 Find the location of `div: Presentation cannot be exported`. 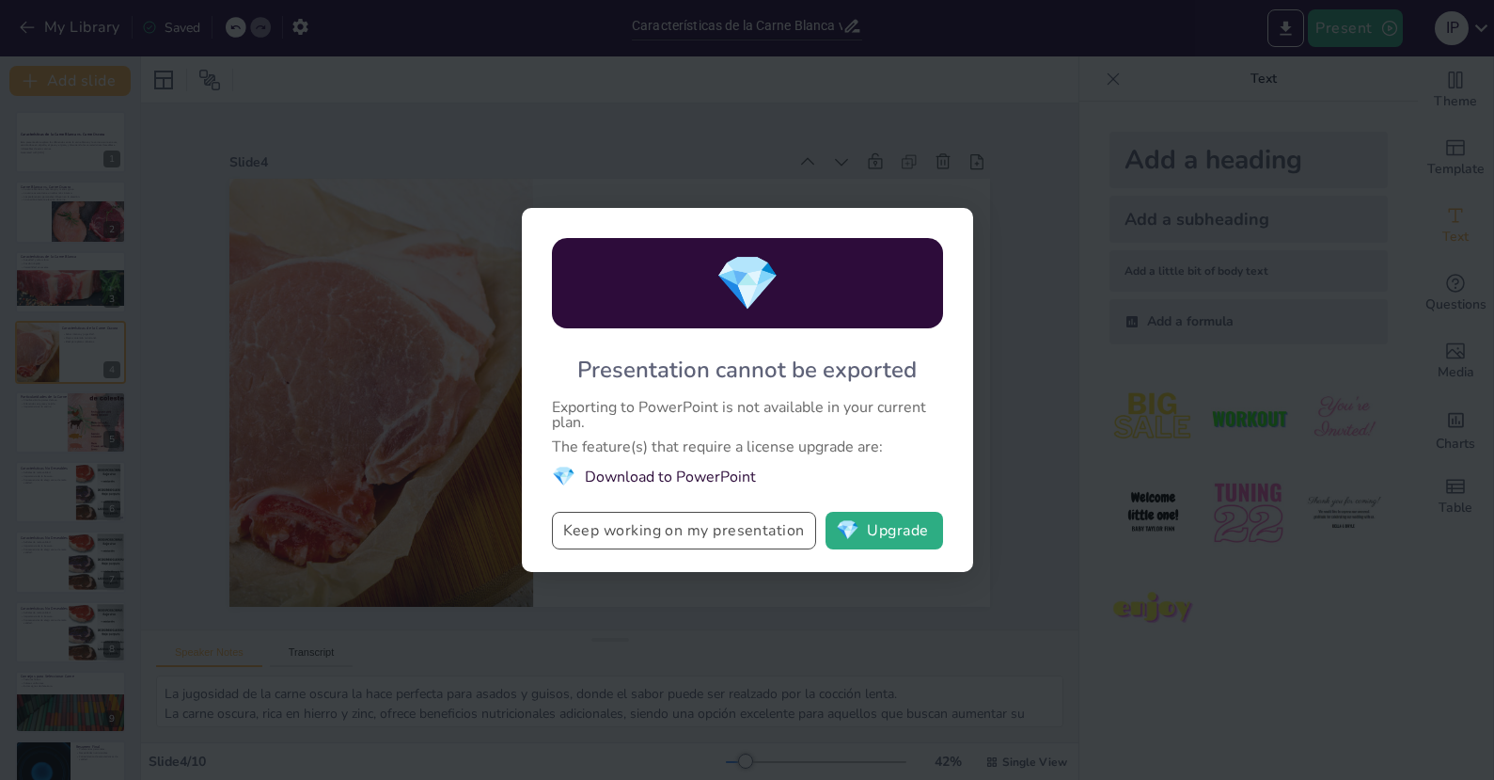

div: Presentation cannot be exported is located at coordinates (747, 370).